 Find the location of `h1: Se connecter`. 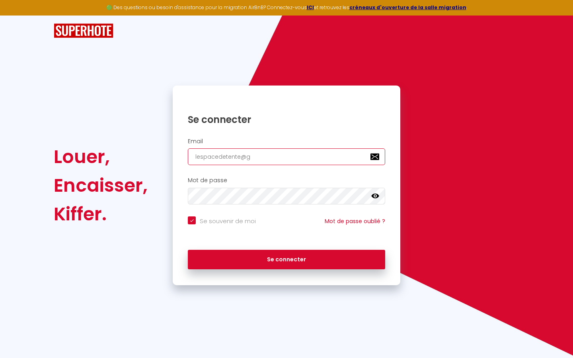

h1: Se connecter is located at coordinates (287, 119).